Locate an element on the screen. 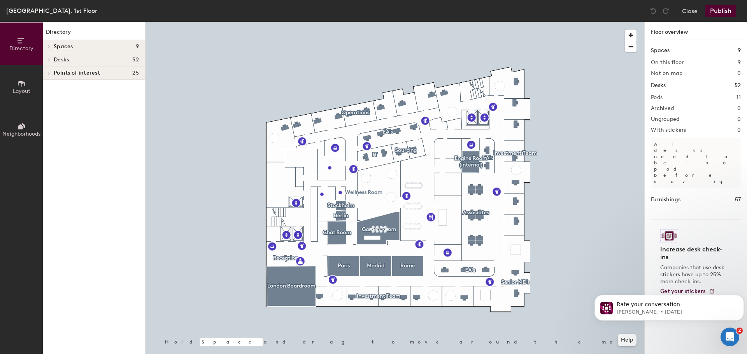 This screenshot has height=354, width=747. h1: Floor overview is located at coordinates (695, 31).